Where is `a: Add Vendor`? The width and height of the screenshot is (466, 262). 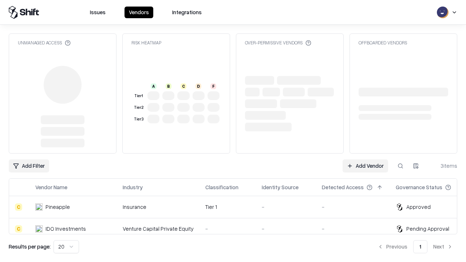
a: Add Vendor is located at coordinates (365, 166).